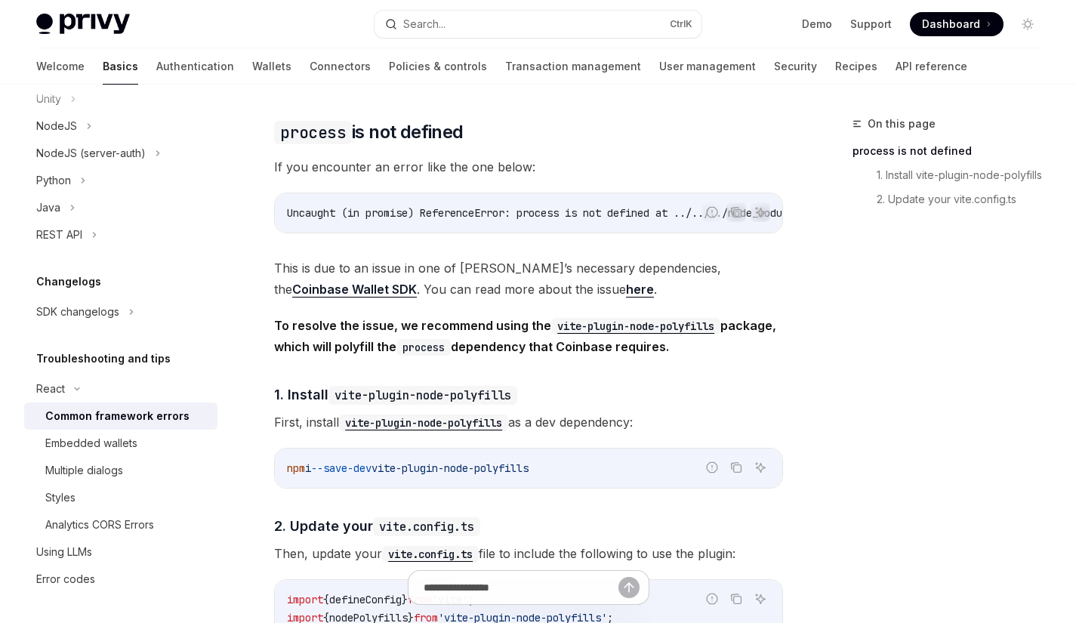 Image resolution: width=1076 pixels, height=623 pixels. Describe the element at coordinates (78, 312) in the screenshot. I see `div: SDK changelogs` at that location.